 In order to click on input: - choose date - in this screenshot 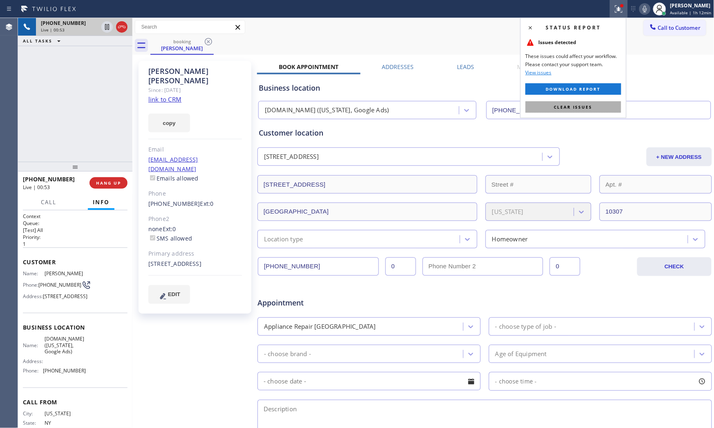, I will do `click(369, 381)`.